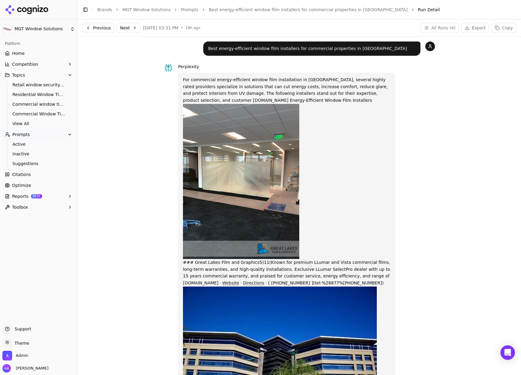 This screenshot has height=375, width=521. I want to click on span: Home, so click(18, 53).